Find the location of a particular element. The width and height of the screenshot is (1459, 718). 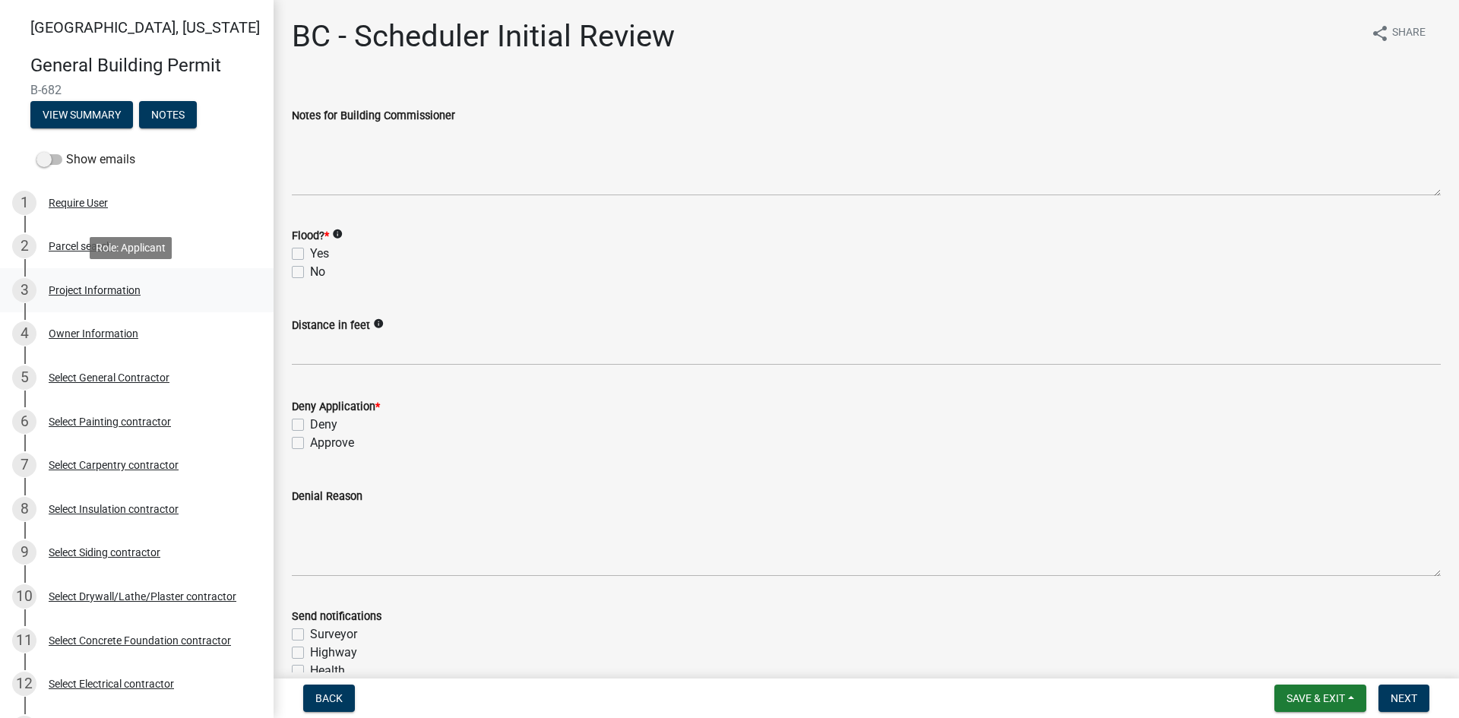

label: Notes for Building Commissioner is located at coordinates (373, 116).